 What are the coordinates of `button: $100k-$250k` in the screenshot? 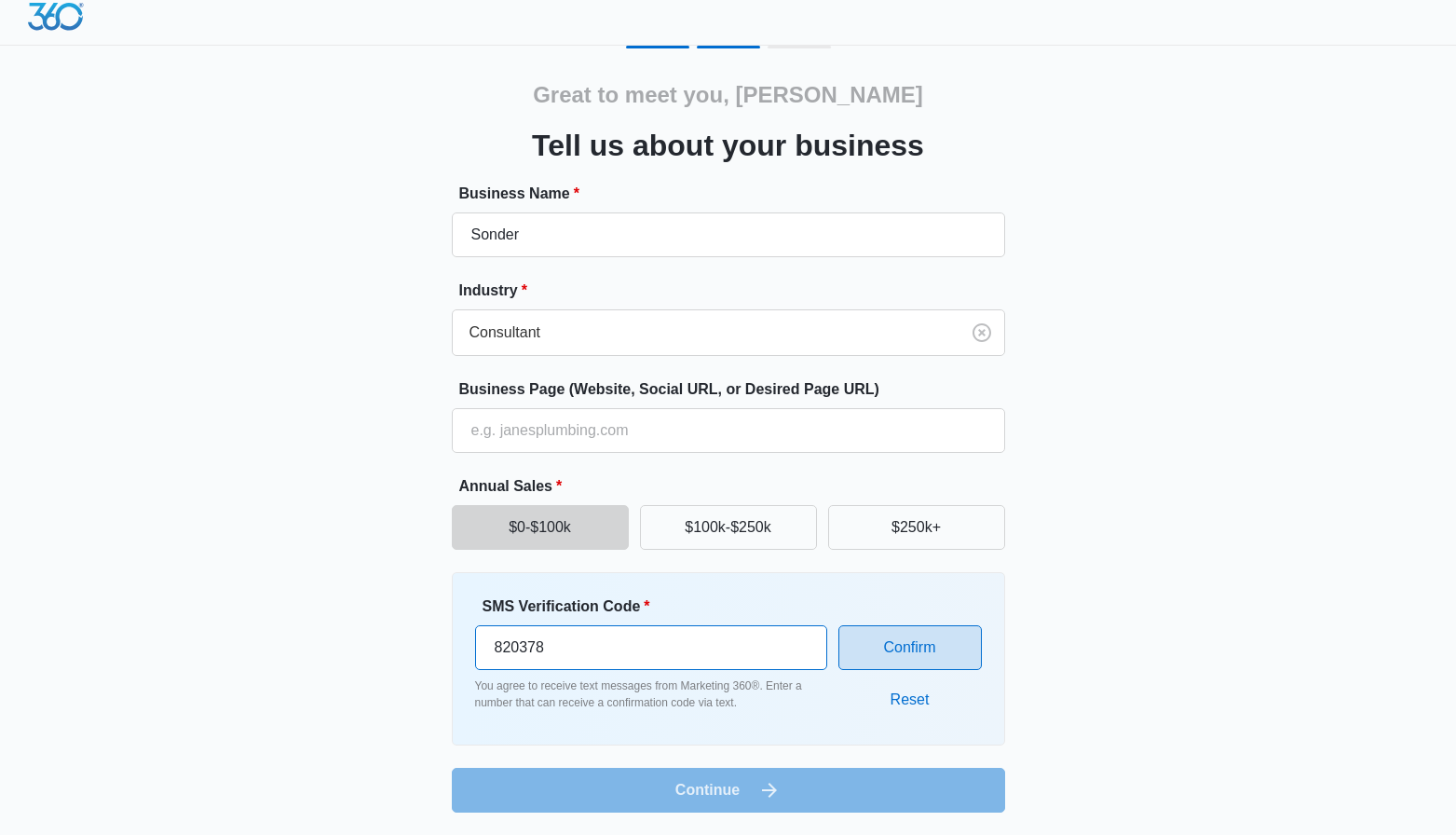 It's located at (728, 527).